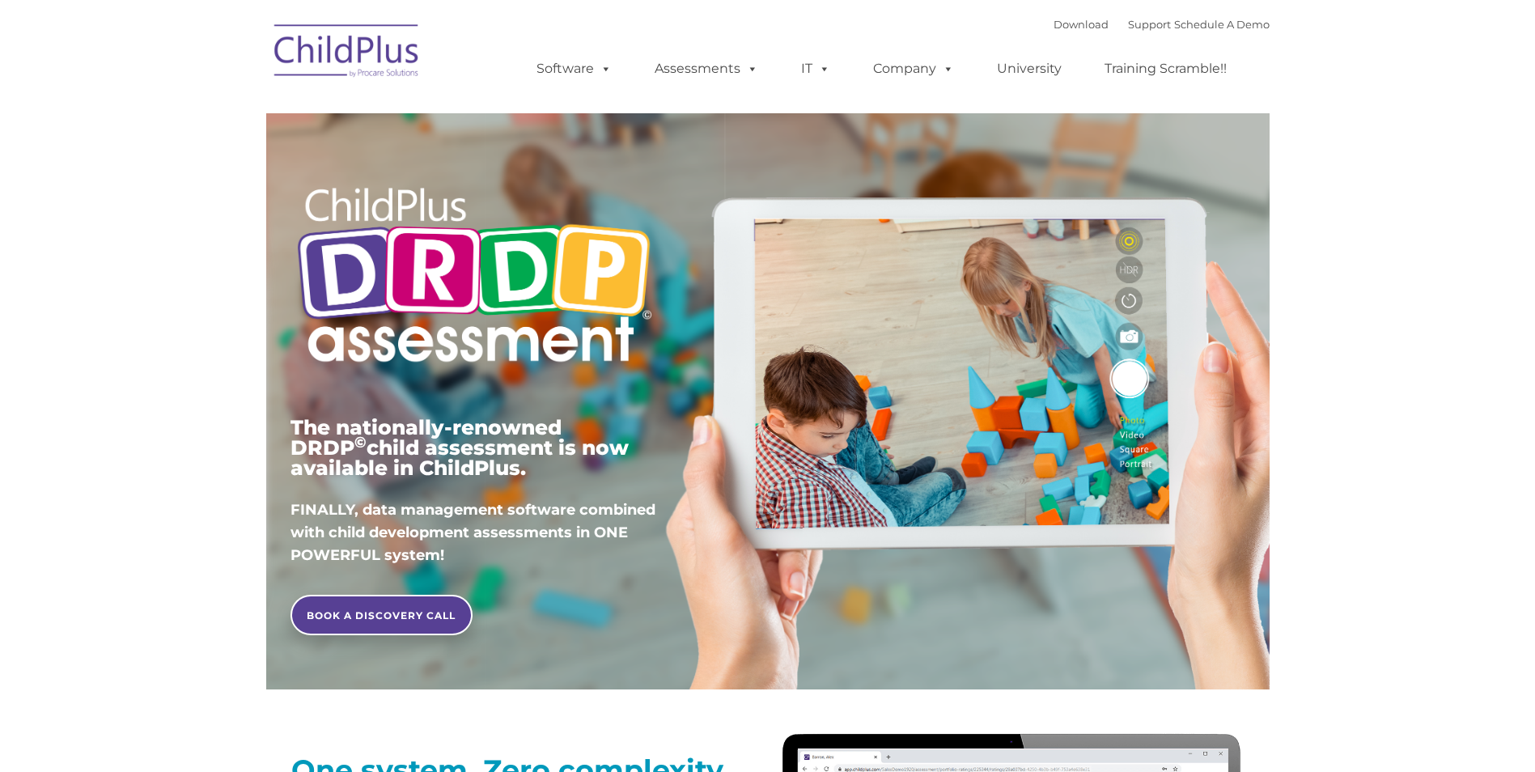  Describe the element at coordinates (1149, 24) in the screenshot. I see `a: Support` at that location.